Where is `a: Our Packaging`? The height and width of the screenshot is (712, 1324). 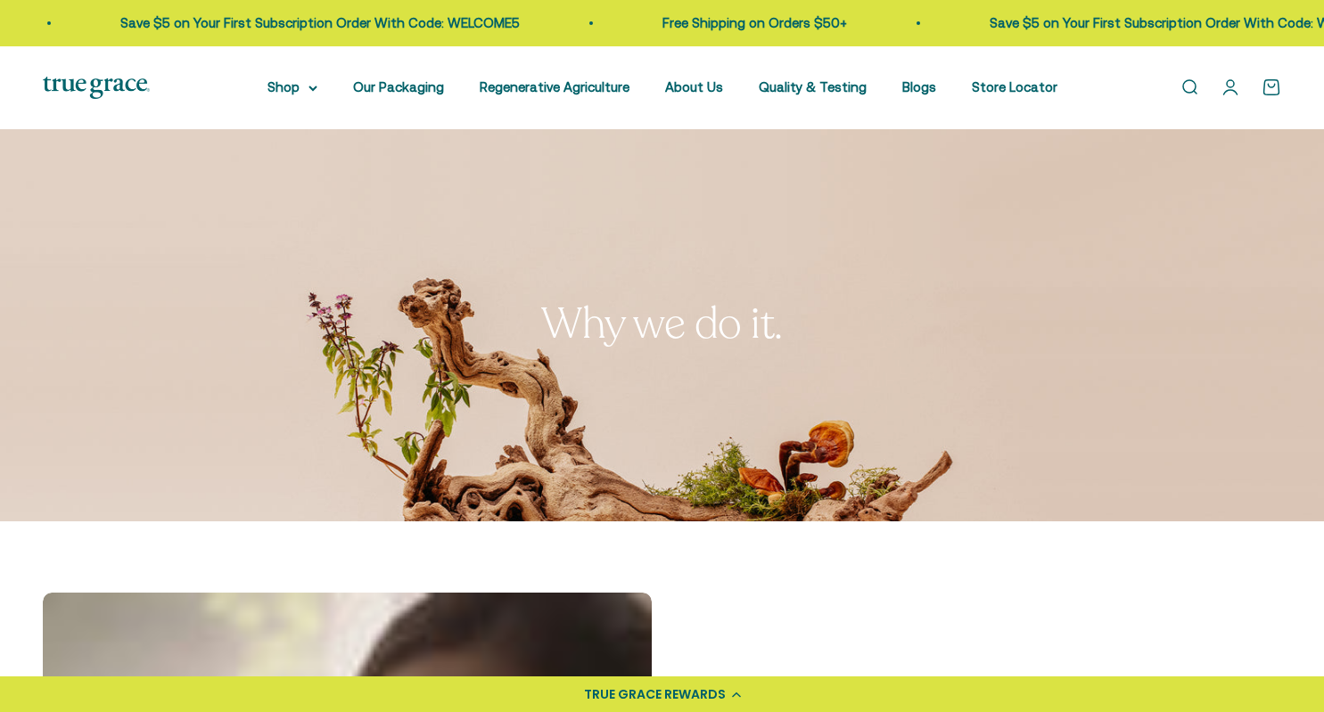
a: Our Packaging is located at coordinates (398, 86).